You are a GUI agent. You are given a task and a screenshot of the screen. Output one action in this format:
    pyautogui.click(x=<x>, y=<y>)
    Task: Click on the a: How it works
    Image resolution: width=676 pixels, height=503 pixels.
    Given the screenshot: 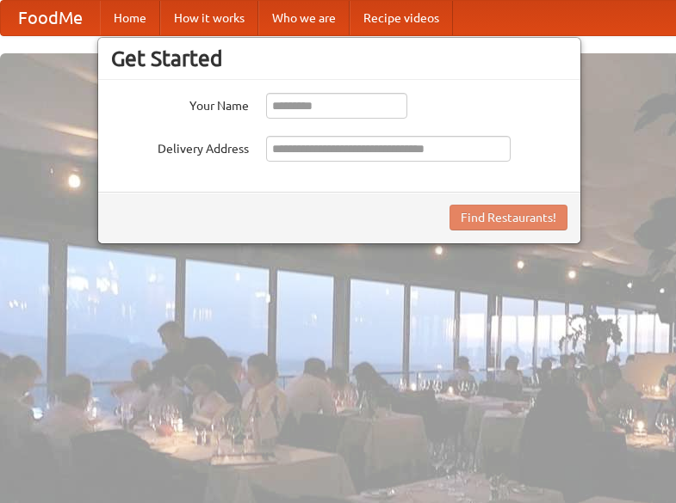 What is the action you would take?
    pyautogui.click(x=209, y=18)
    